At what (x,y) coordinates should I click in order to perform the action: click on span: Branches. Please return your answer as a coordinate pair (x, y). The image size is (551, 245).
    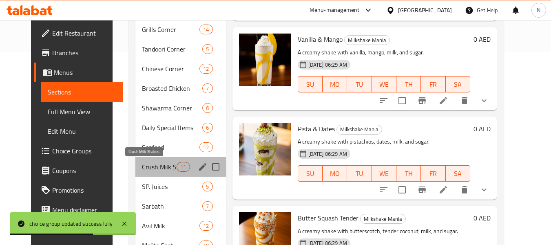
    Looking at the image, I should click on (84, 53).